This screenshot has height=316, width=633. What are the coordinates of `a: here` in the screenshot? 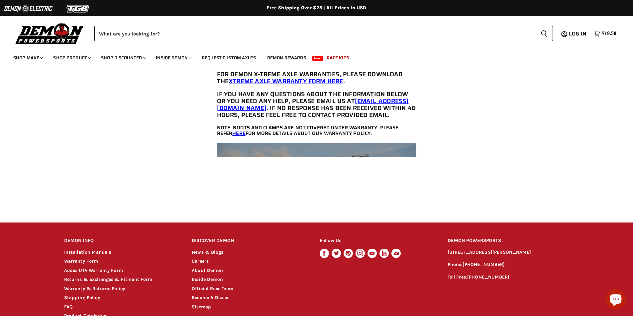 It's located at (239, 133).